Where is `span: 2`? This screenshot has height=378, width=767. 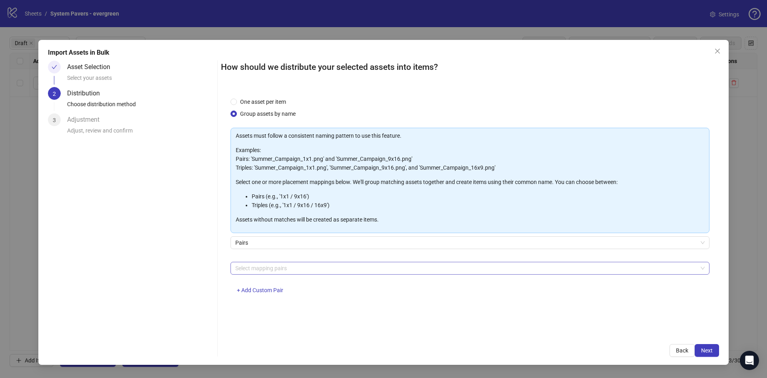 span: 2 is located at coordinates (54, 94).